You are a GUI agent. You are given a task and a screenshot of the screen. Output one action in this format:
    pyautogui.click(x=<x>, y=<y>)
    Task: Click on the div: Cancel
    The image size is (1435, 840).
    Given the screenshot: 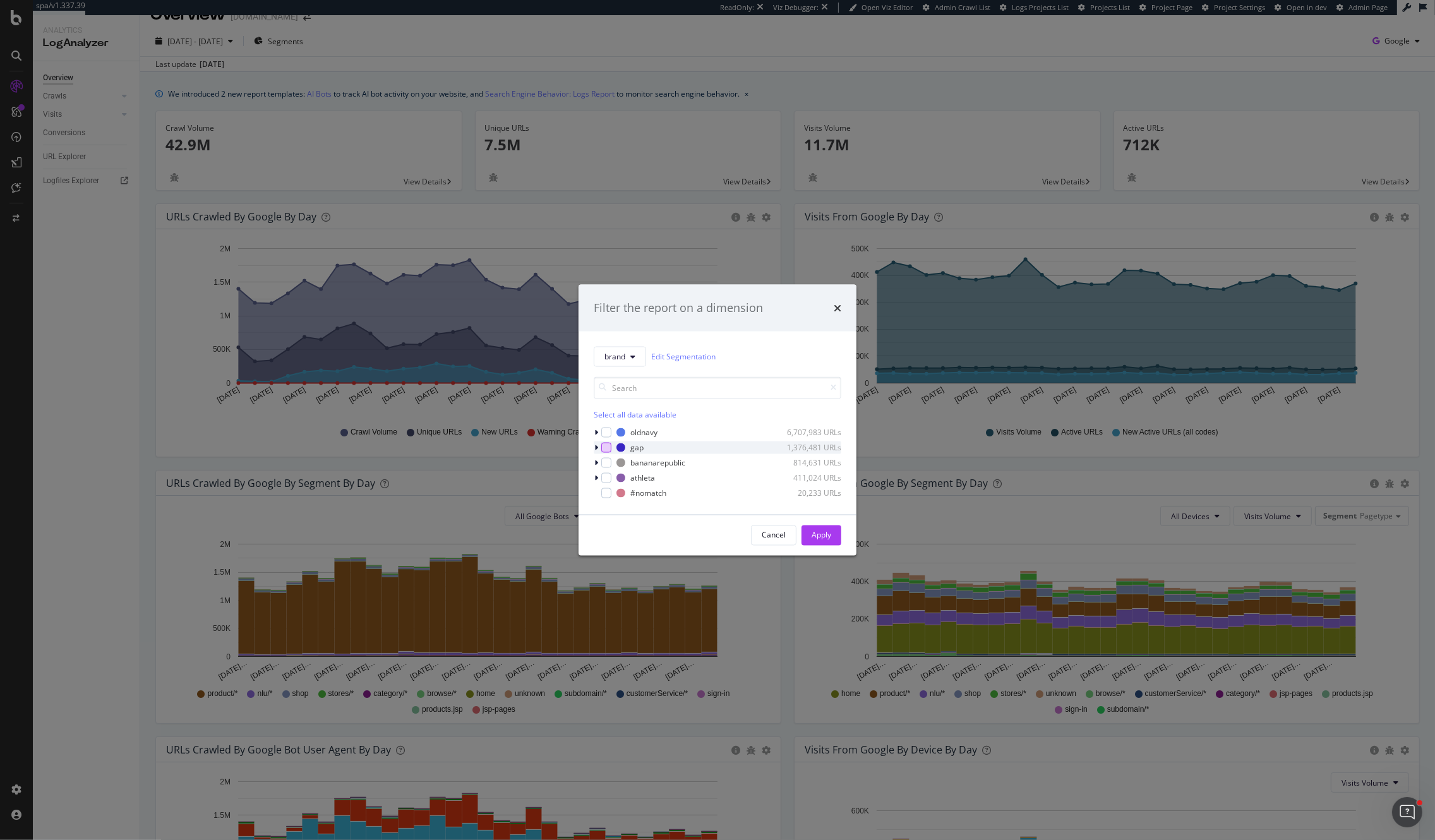 What is the action you would take?
    pyautogui.click(x=774, y=534)
    